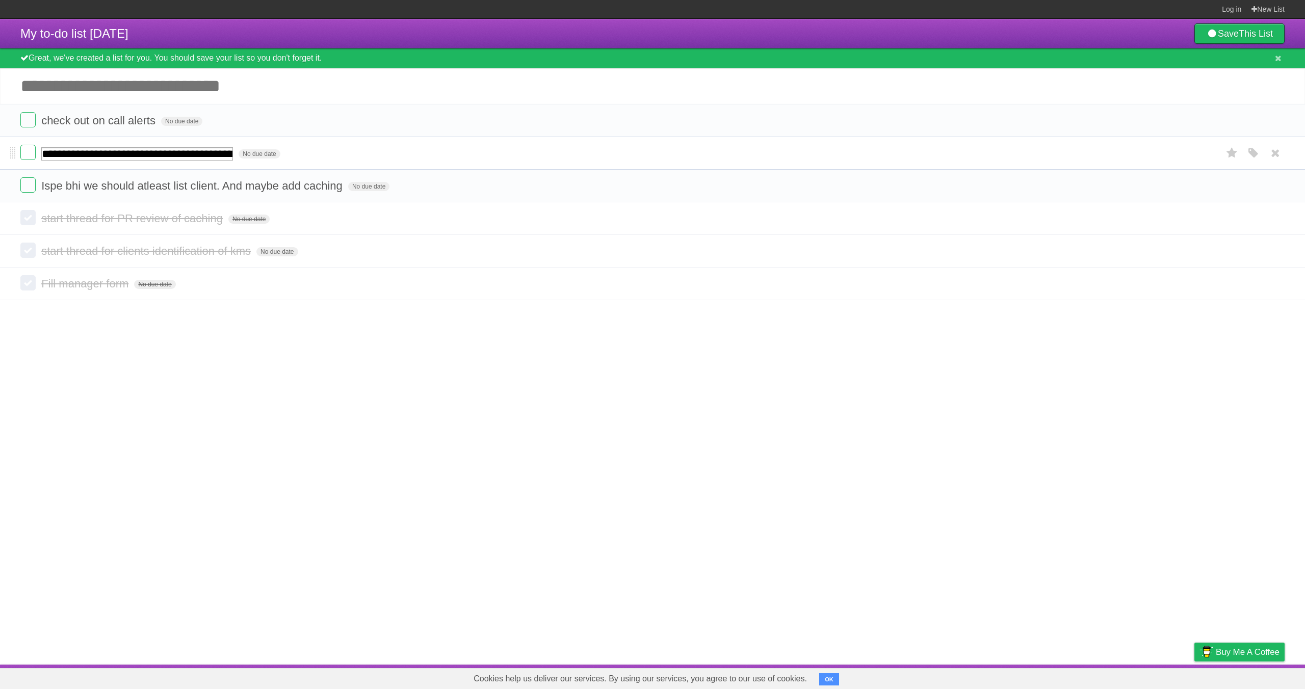  Describe the element at coordinates (1194, 677) in the screenshot. I see `a: Privacy` at that location.